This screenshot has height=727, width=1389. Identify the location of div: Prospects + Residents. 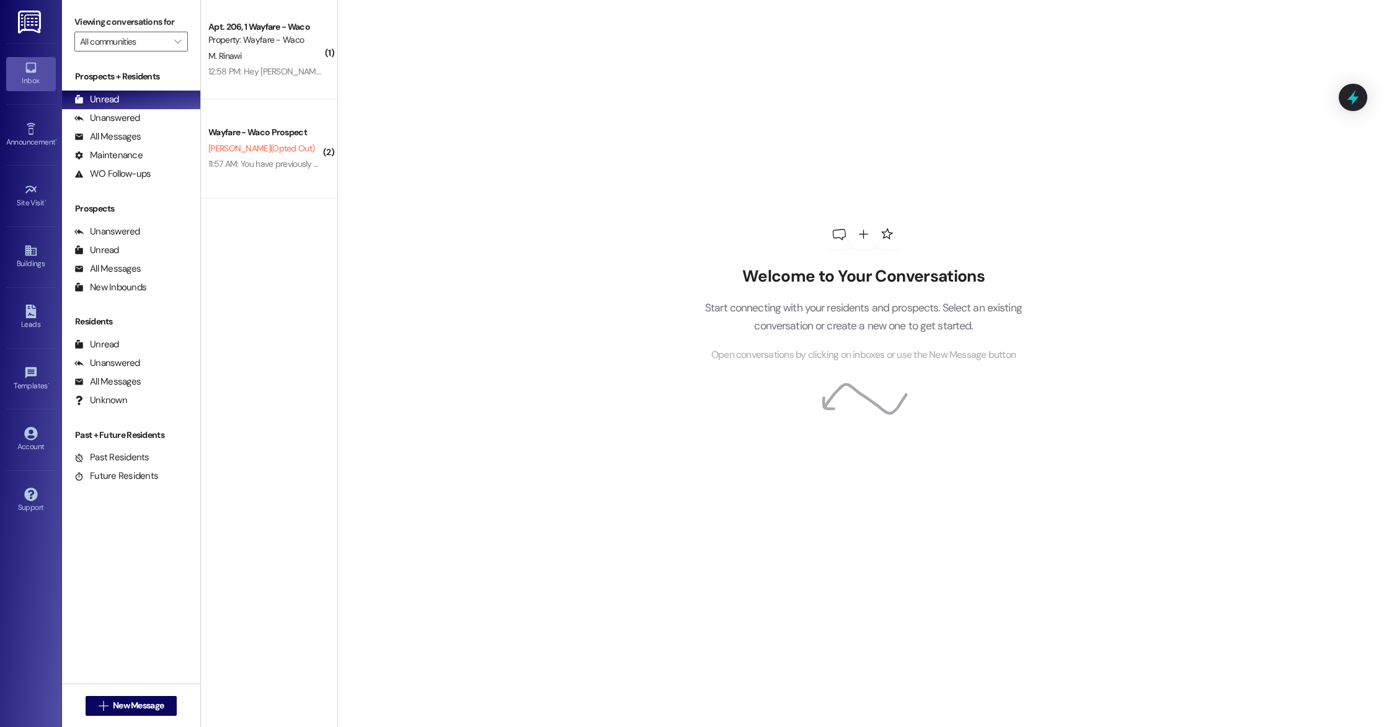
(131, 76).